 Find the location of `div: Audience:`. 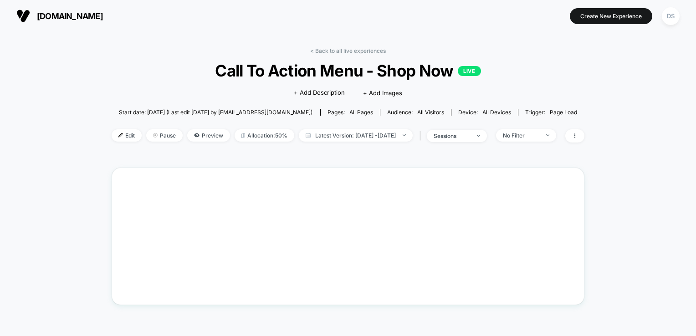

div: Audience: is located at coordinates (416, 112).